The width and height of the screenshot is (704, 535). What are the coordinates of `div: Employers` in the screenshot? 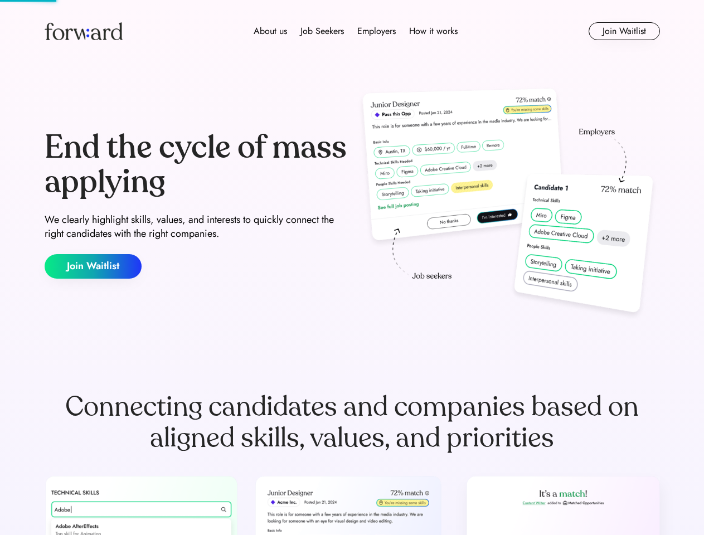 It's located at (376, 31).